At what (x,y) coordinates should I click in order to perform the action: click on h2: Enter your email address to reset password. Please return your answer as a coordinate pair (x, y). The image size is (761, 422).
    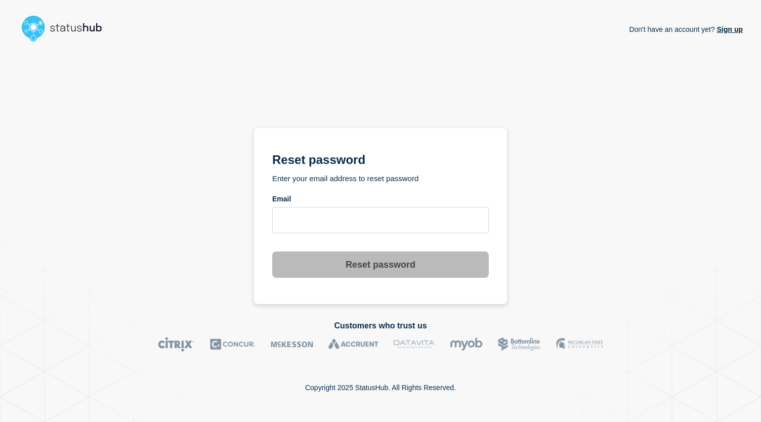
    Looking at the image, I should click on (380, 181).